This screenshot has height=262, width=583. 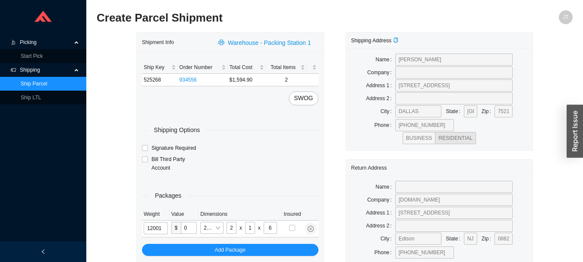 I want to click on span: 26*19*5 mc4, so click(x=212, y=228).